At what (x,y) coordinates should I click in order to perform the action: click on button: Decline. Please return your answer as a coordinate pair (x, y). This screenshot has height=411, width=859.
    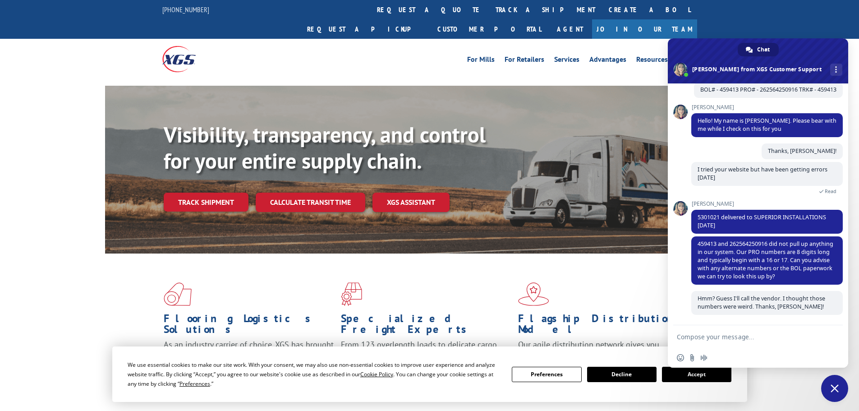
    Looking at the image, I should click on (622, 374).